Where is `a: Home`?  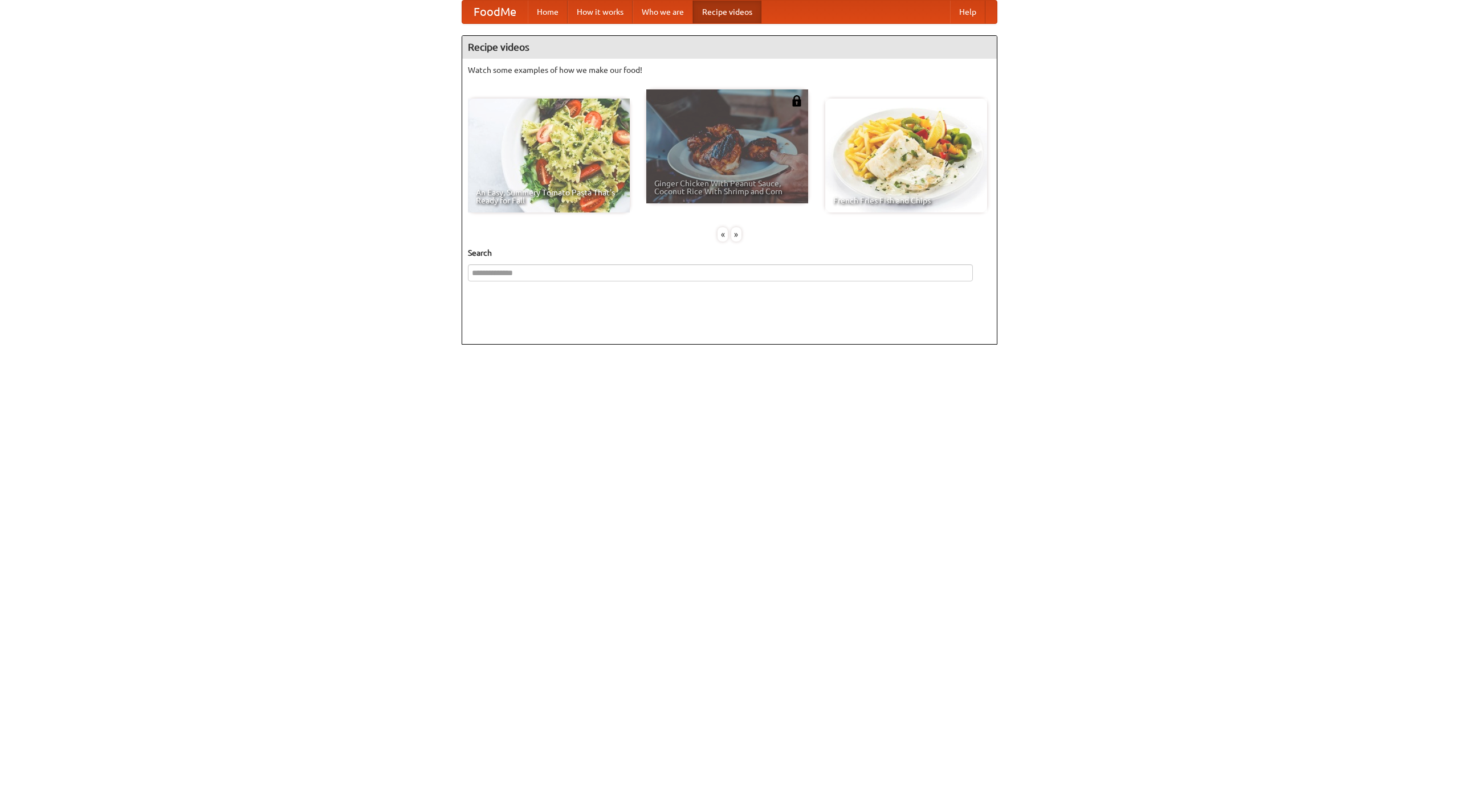
a: Home is located at coordinates (548, 12).